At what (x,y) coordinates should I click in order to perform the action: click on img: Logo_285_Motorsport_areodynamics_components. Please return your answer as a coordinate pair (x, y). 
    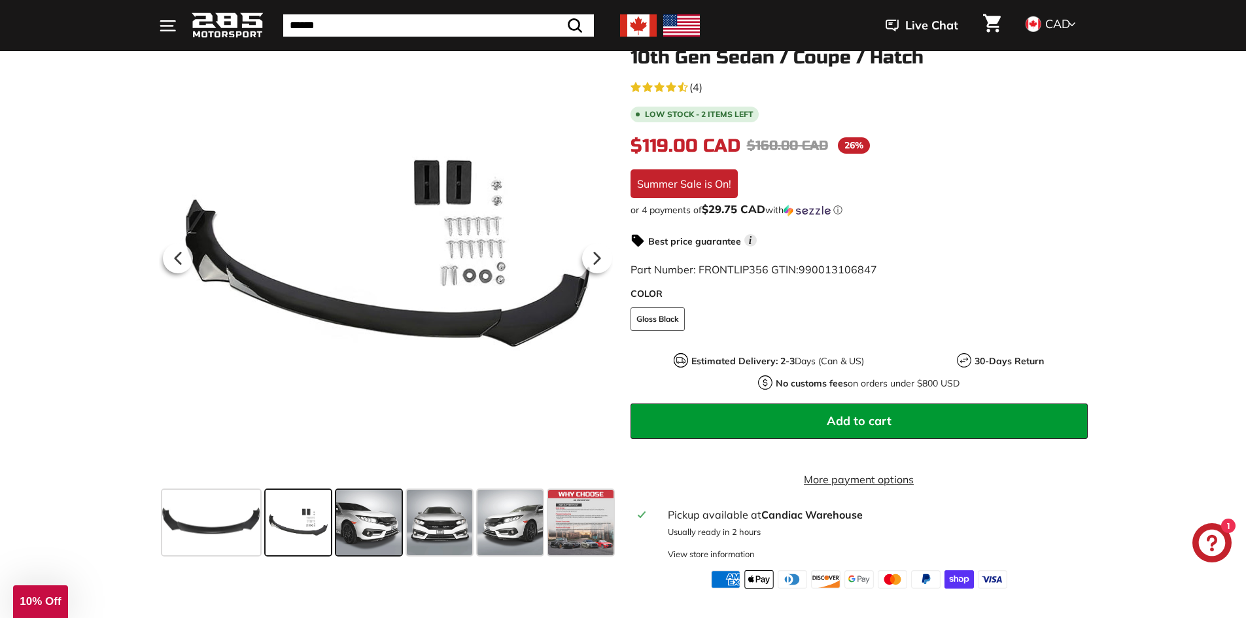
    Looking at the image, I should click on (228, 25).